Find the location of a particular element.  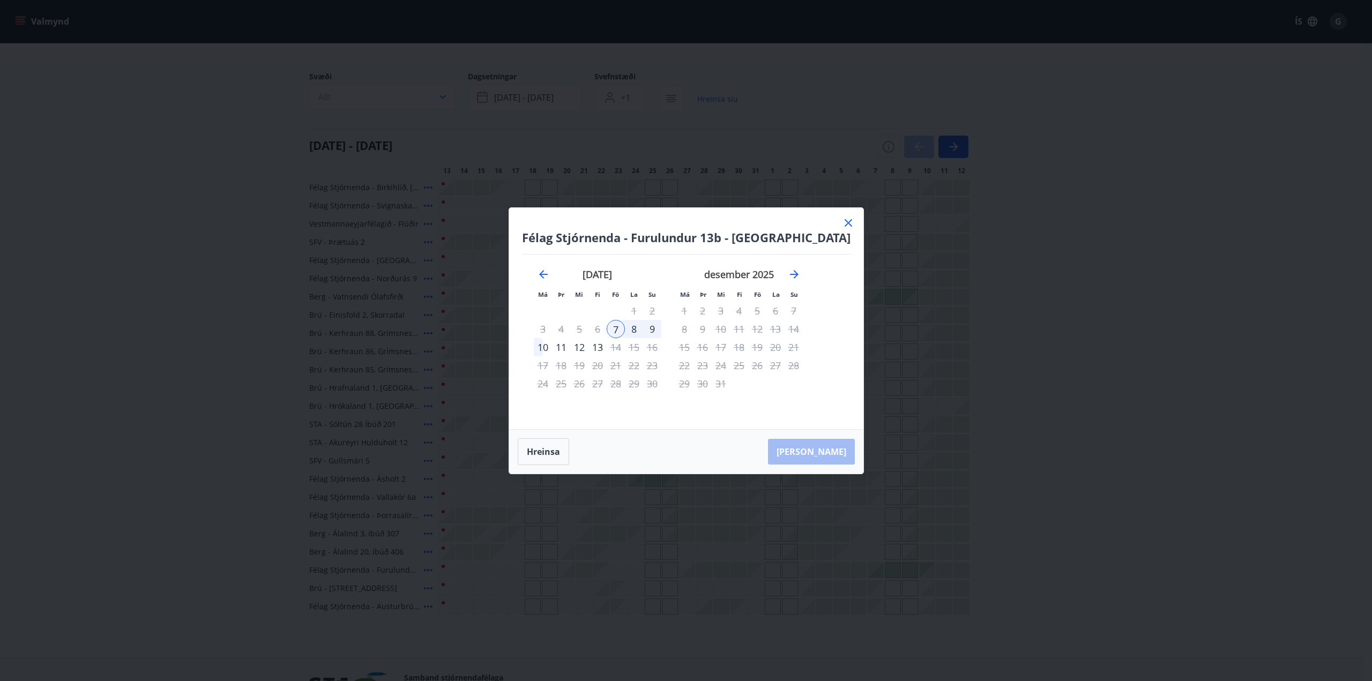

td: Not available. laugardagur, 29. nóvember 2025 is located at coordinates (634, 384).